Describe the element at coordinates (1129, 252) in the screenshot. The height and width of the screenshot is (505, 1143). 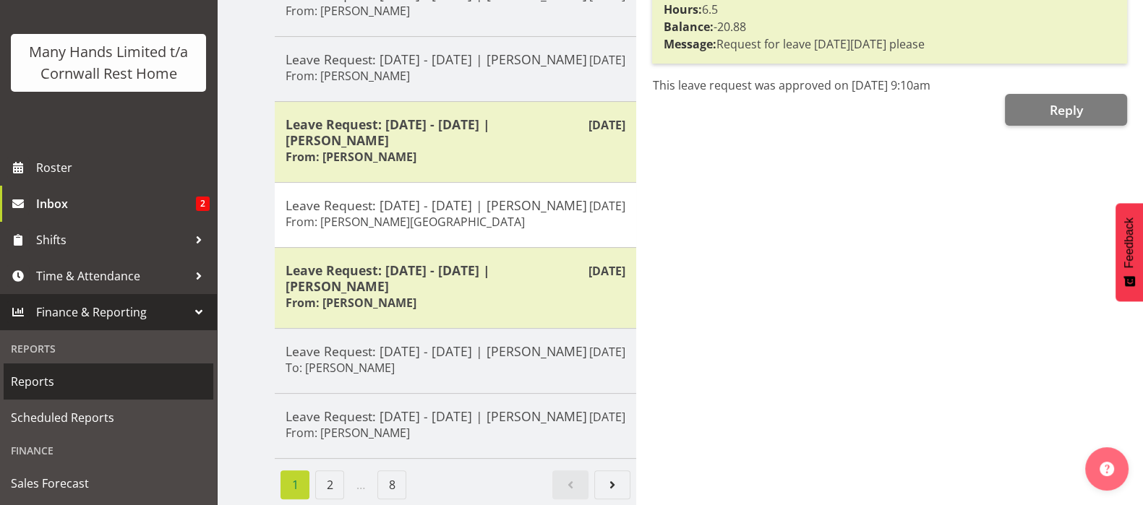
I see `button: Feedback - Show survey` at that location.